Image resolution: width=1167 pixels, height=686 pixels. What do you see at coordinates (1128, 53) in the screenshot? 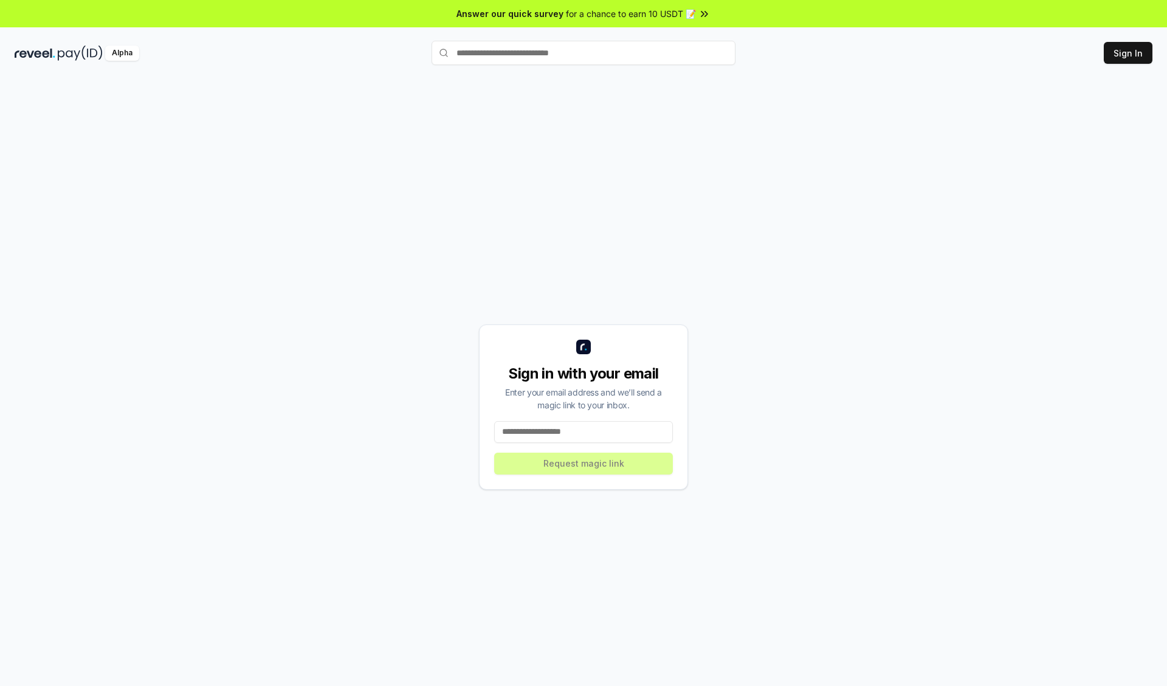
I see `button: Sign In` at bounding box center [1128, 53].